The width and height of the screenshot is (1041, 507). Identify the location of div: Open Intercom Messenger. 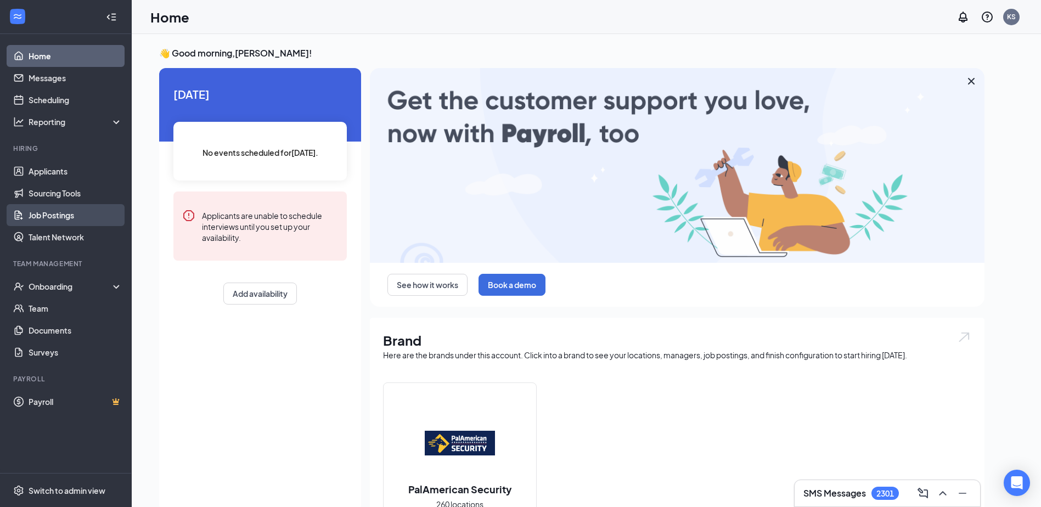
(1017, 483).